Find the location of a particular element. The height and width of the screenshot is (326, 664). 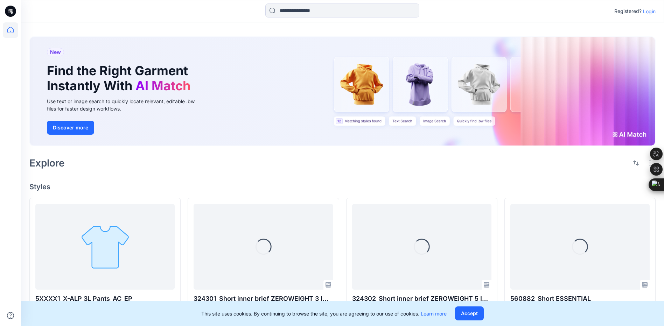

p: 560882_Short ESSENTIAL is located at coordinates (580, 299).